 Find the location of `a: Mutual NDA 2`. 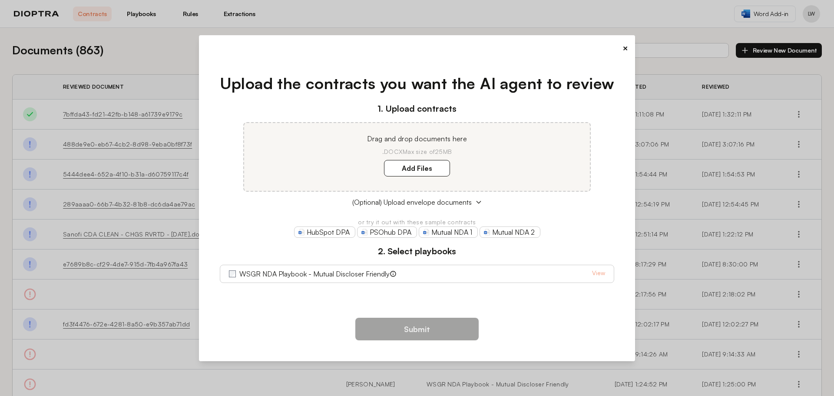

a: Mutual NDA 2 is located at coordinates (510, 232).